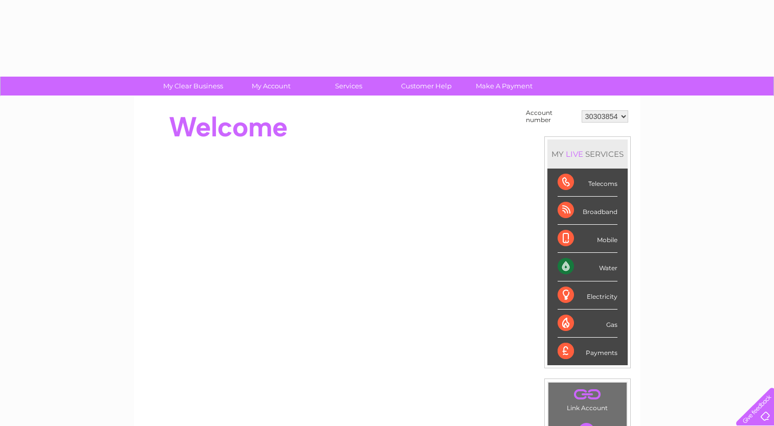 This screenshot has height=426, width=774. I want to click on td: Account number, so click(551, 117).